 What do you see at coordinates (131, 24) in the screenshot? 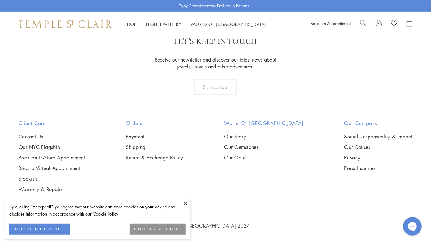
I see `a: ShopShop` at bounding box center [131, 24].